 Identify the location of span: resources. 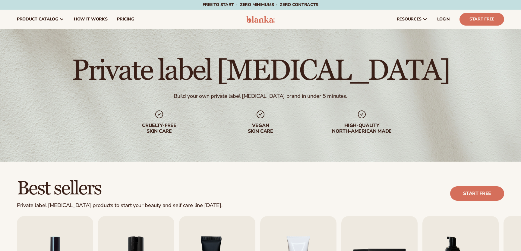
(409, 19).